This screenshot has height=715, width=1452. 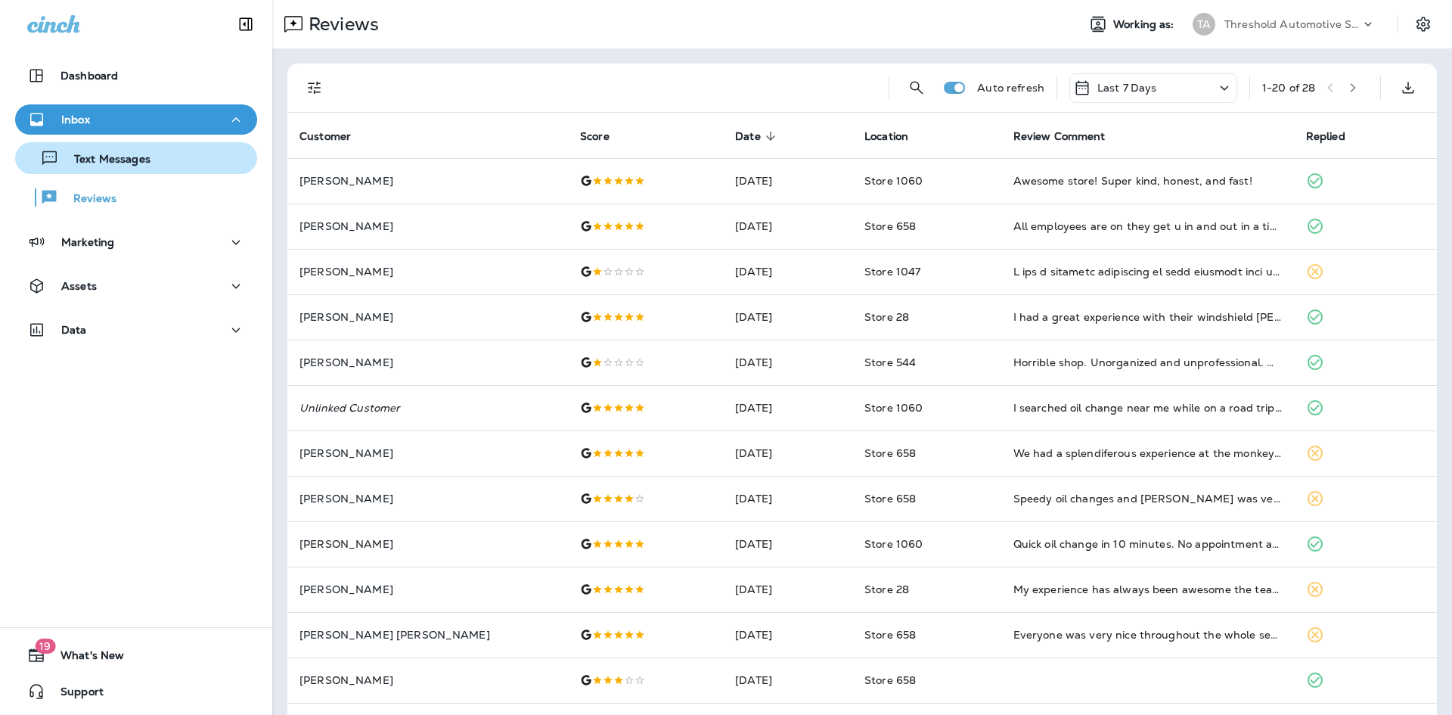 I want to click on button: Assets, so click(x=136, y=286).